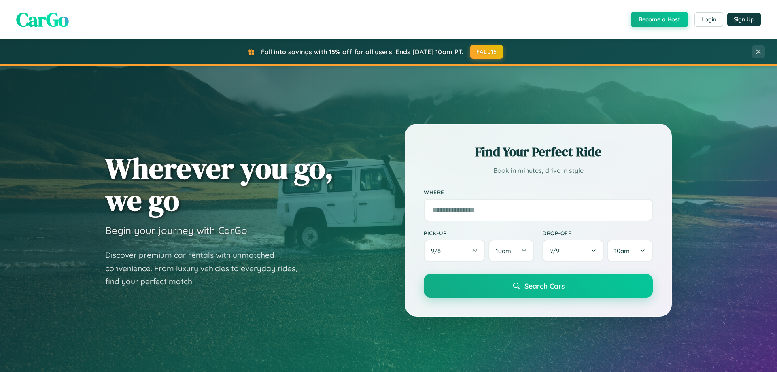 The image size is (777, 372). I want to click on span: 9 / 8, so click(438, 250).